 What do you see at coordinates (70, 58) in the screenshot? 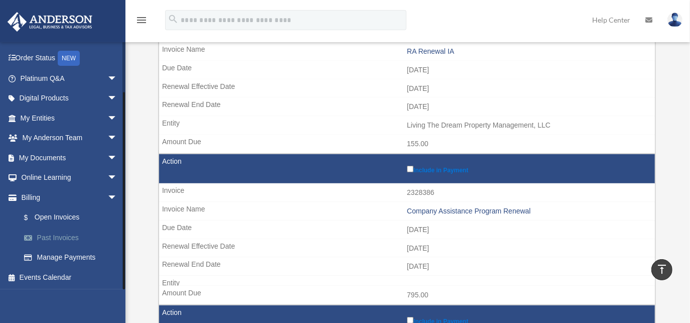
I see `a: Order StatusNEW` at bounding box center [70, 58].